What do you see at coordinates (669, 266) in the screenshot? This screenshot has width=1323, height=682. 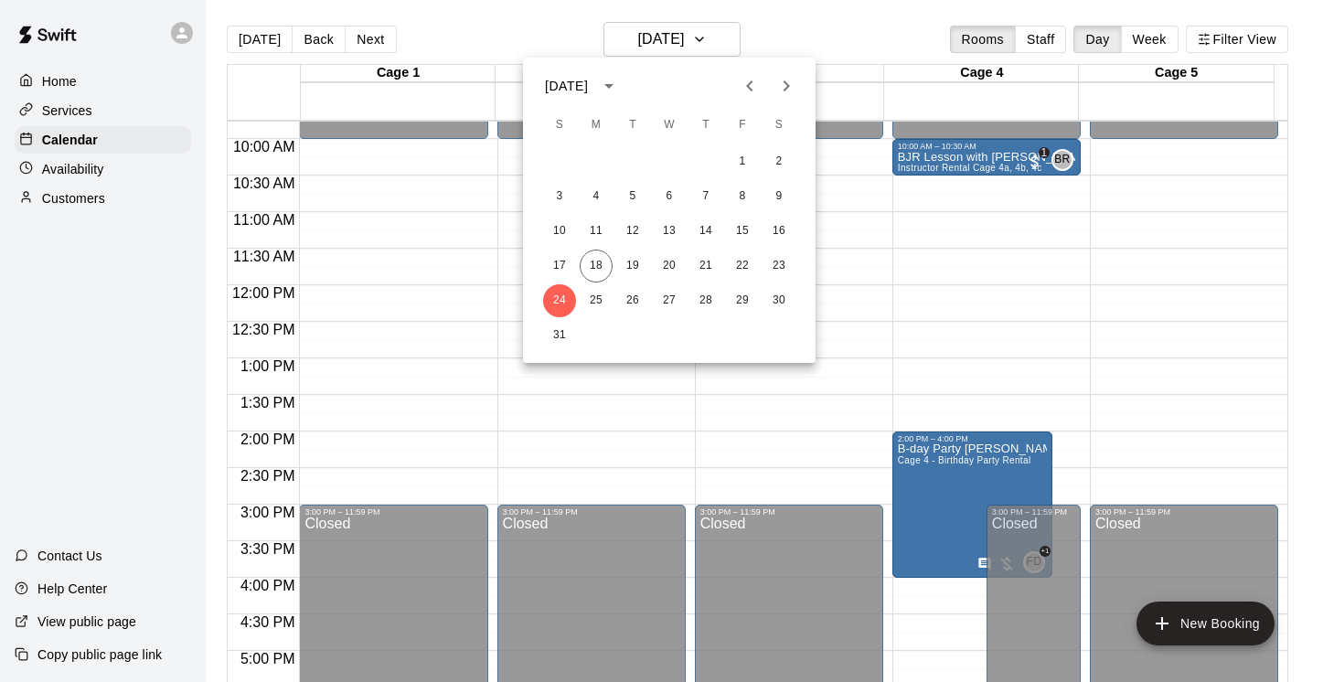 I see `button: 20` at bounding box center [669, 266].